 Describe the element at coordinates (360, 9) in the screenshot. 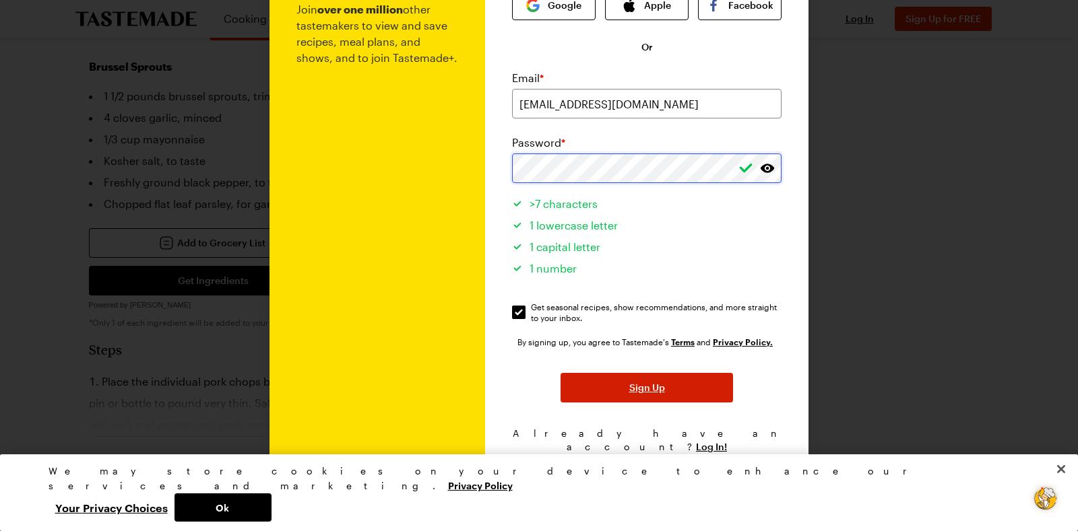

I see `b: over one million` at that location.